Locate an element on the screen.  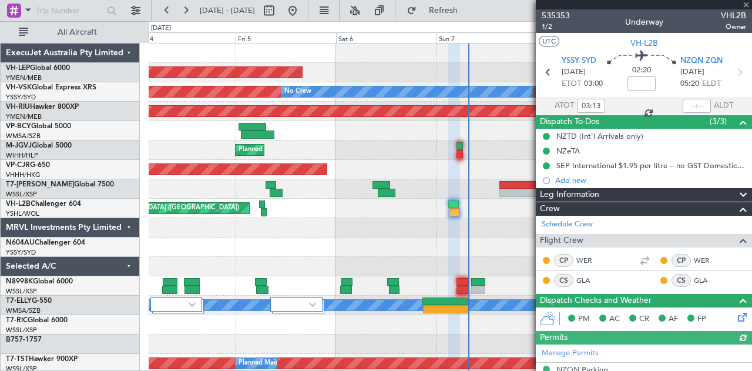
input: Trip Number is located at coordinates (69, 11).